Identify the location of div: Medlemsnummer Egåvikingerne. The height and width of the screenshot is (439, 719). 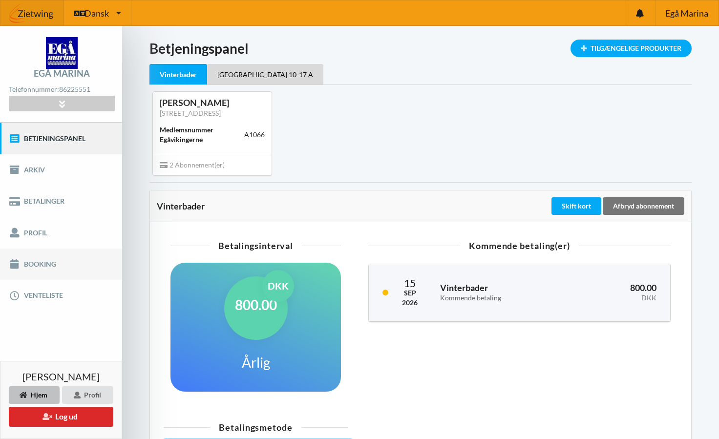
(202, 135).